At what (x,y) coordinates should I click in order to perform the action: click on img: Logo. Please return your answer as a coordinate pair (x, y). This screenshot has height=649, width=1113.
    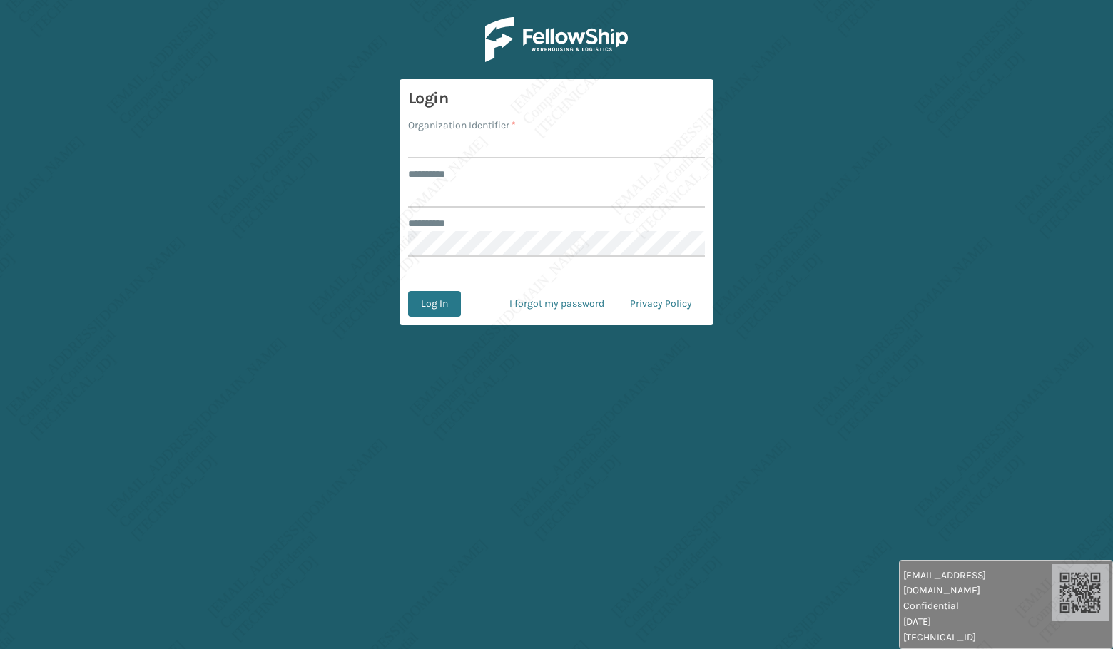
    Looking at the image, I should click on (556, 39).